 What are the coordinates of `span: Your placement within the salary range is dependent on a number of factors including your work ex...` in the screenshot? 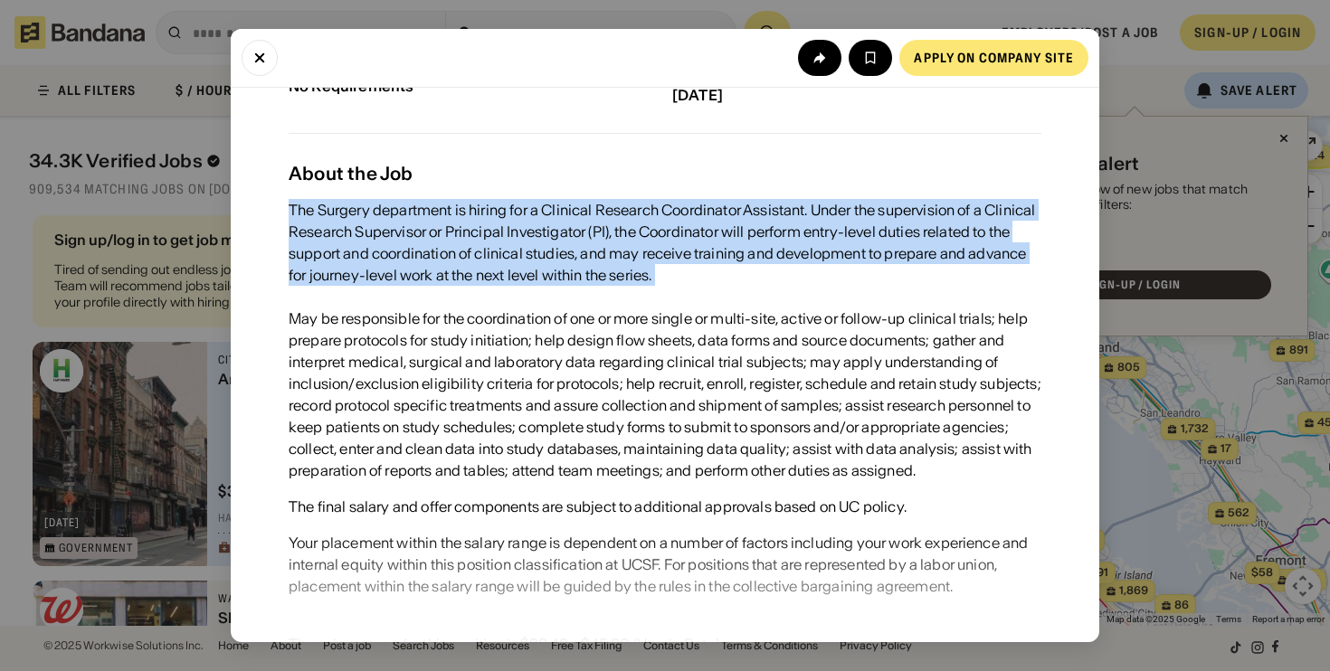 It's located at (658, 565).